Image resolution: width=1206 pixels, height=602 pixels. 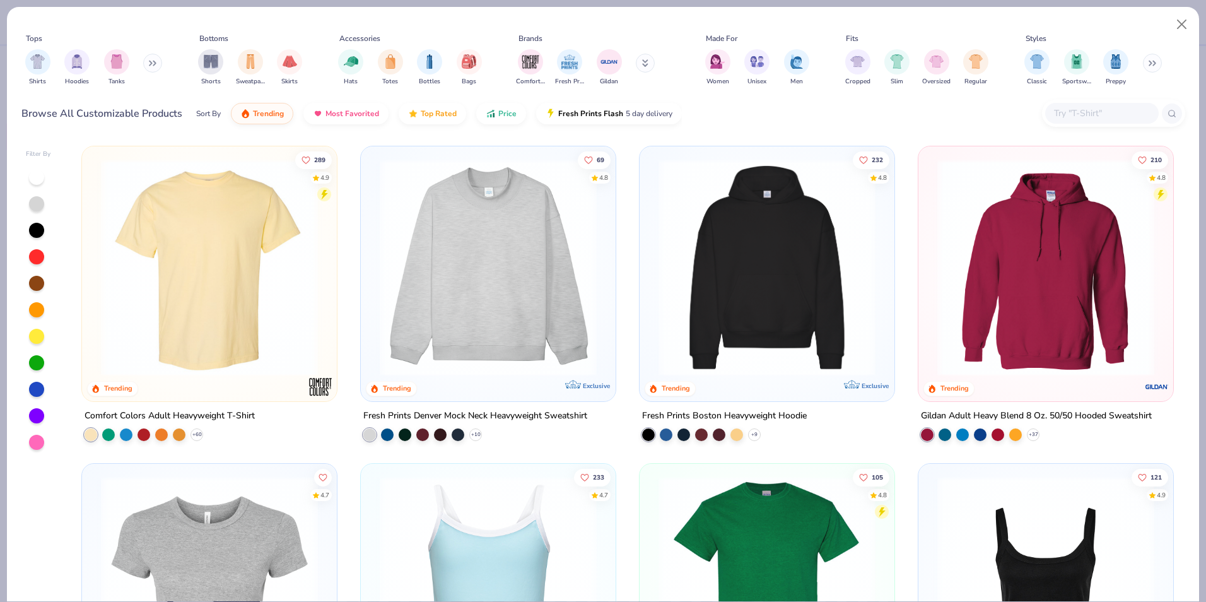 I want to click on span: Skirts, so click(x=290, y=81).